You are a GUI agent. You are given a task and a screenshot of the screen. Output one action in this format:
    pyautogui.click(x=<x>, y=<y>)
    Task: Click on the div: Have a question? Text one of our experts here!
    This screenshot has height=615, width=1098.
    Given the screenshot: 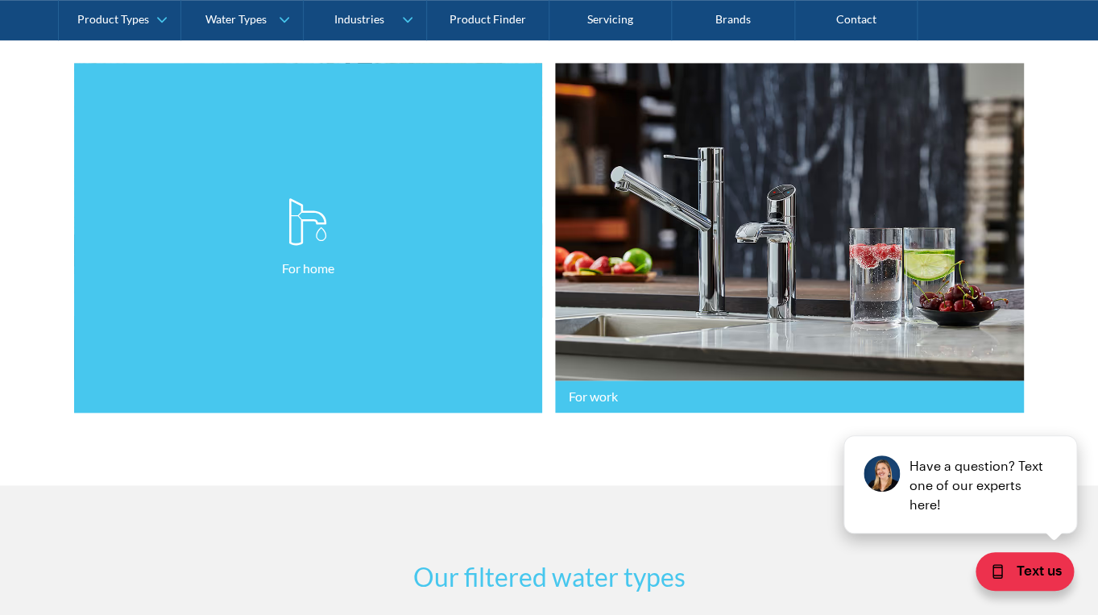 What is the action you would take?
    pyautogui.click(x=152, y=123)
    